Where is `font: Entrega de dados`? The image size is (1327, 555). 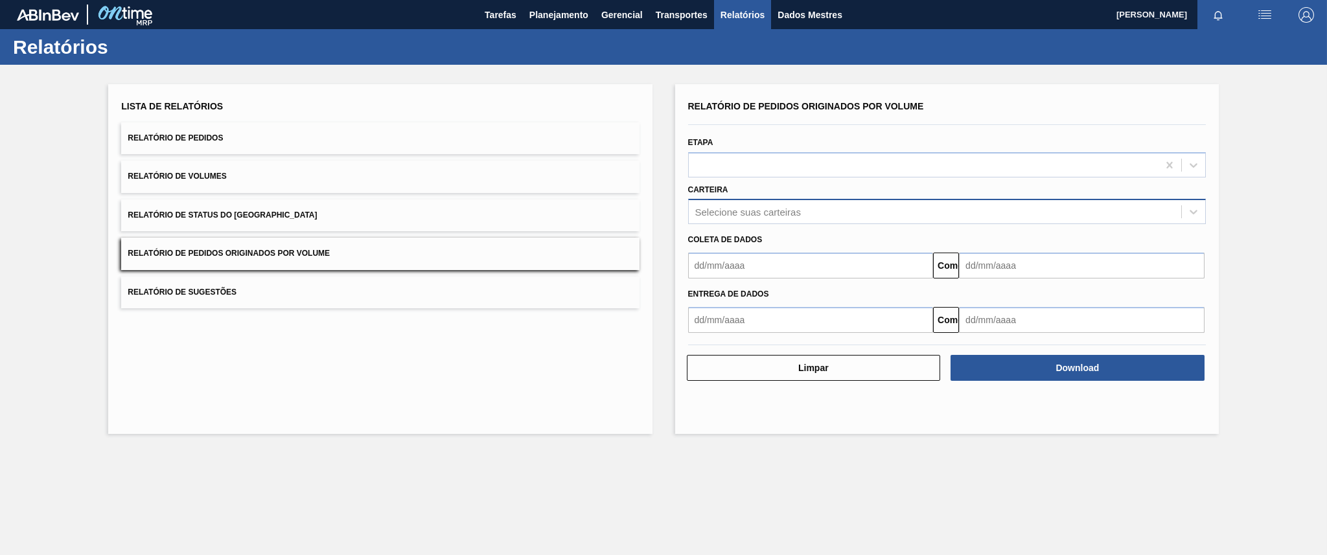 font: Entrega de dados is located at coordinates (728, 294).